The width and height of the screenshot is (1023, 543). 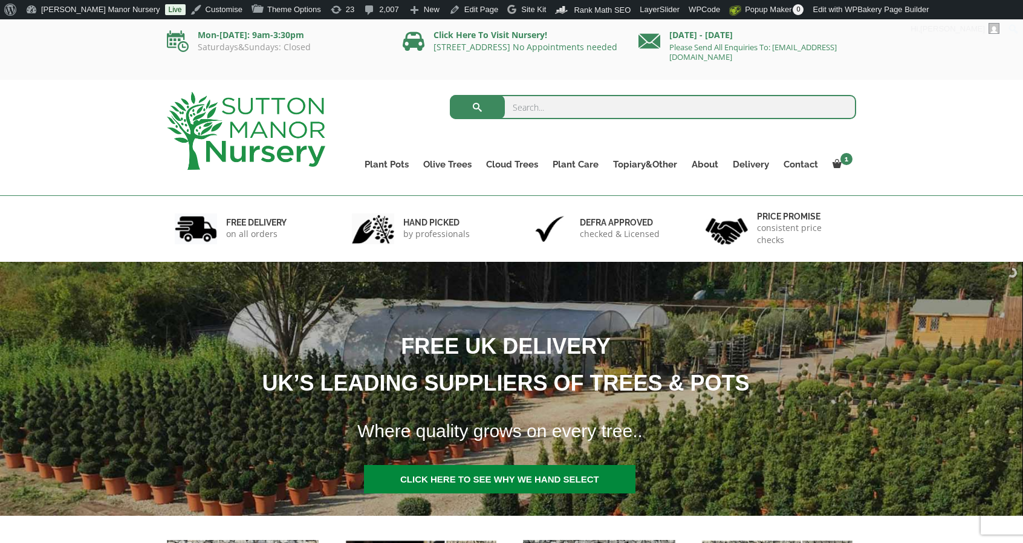 I want to click on h1: FREE UK DELIVERY UK’S LEADING SUPPLIERS OF TREES & POTS, so click(x=498, y=365).